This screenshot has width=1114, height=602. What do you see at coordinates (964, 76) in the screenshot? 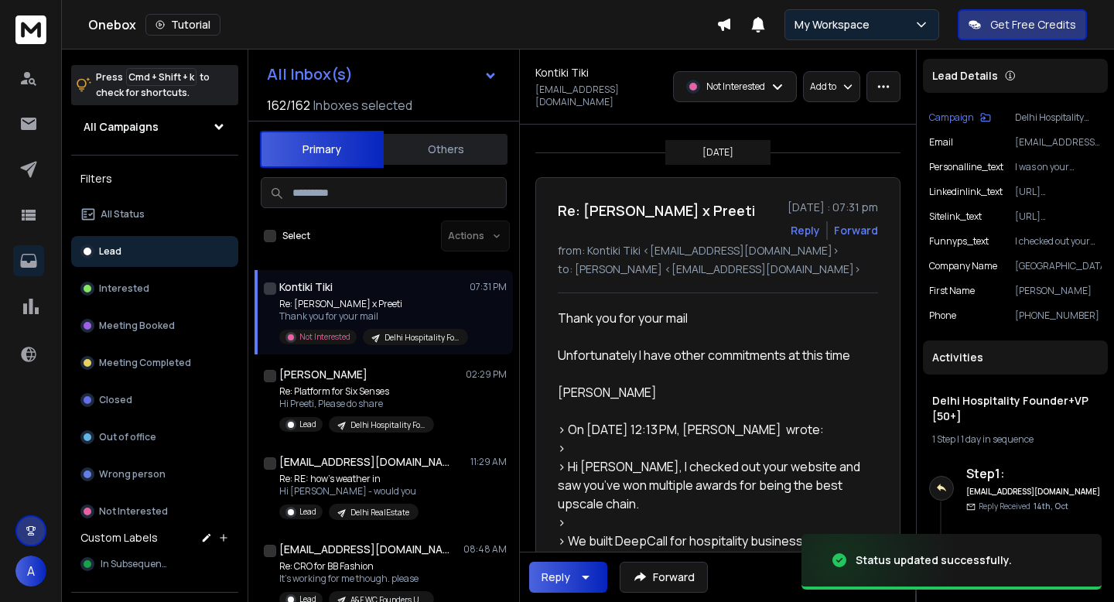
I see `p: Lead Details` at bounding box center [964, 76].